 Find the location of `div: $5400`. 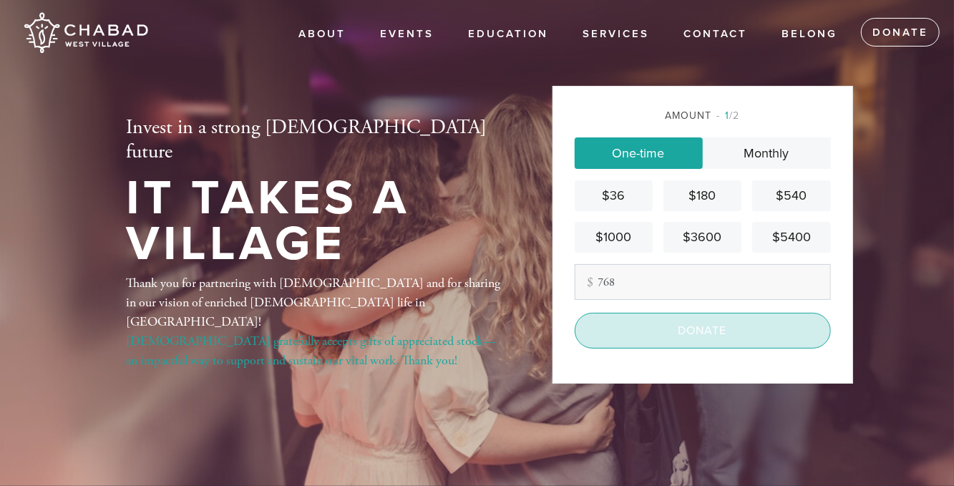

div: $5400 is located at coordinates (791, 237).